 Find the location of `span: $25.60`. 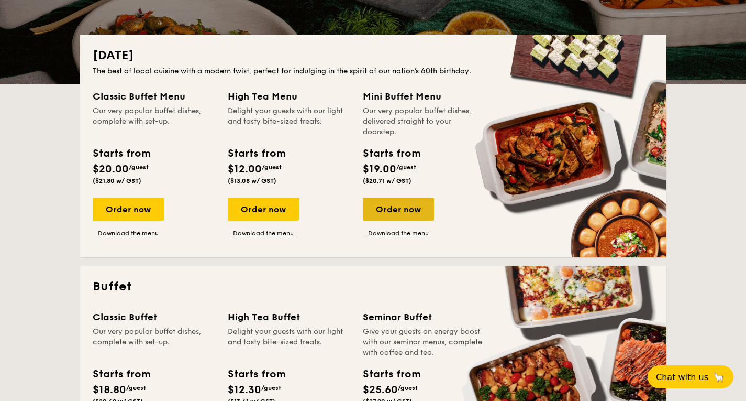

span: $25.60 is located at coordinates (380, 390).